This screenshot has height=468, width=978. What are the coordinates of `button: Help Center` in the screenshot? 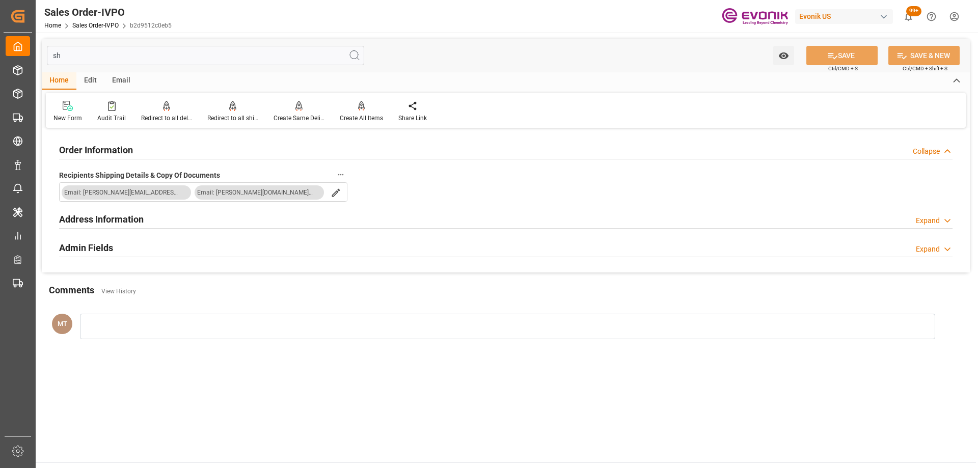 It's located at (931, 16).